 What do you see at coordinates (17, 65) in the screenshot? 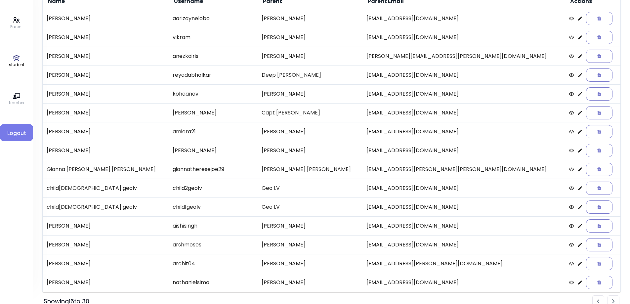
I see `p: student` at bounding box center [17, 65].